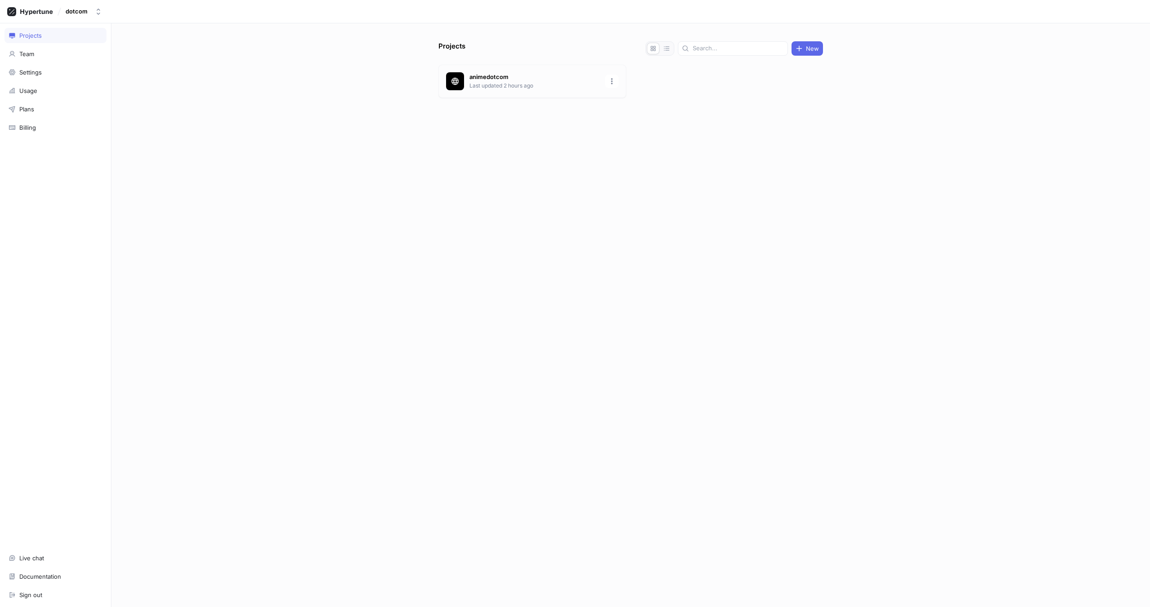 This screenshot has width=1150, height=607. Describe the element at coordinates (55, 72) in the screenshot. I see `a: Settings` at that location.